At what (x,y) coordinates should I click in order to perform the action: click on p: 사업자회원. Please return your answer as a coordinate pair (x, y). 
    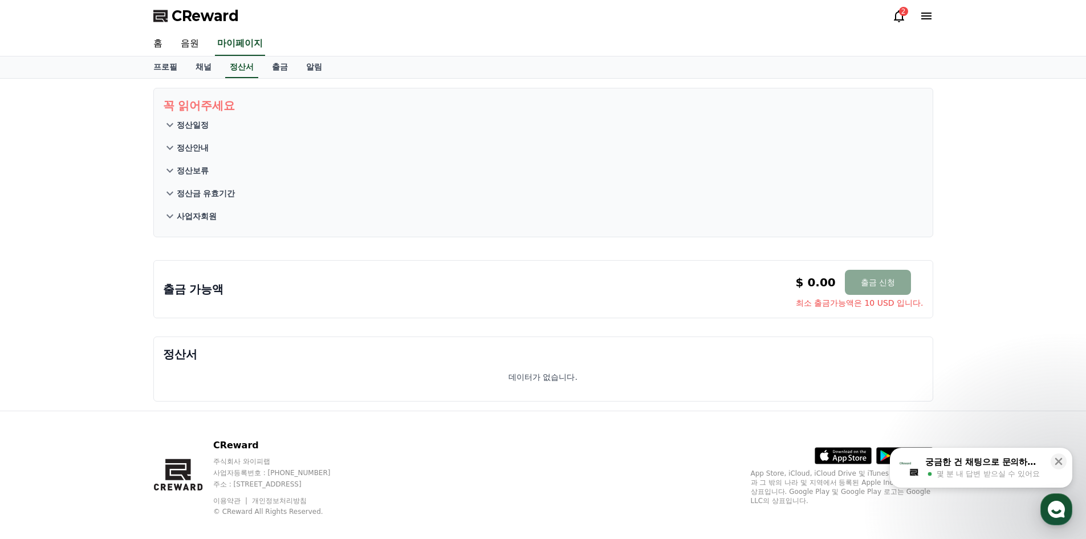
    Looking at the image, I should click on (197, 216).